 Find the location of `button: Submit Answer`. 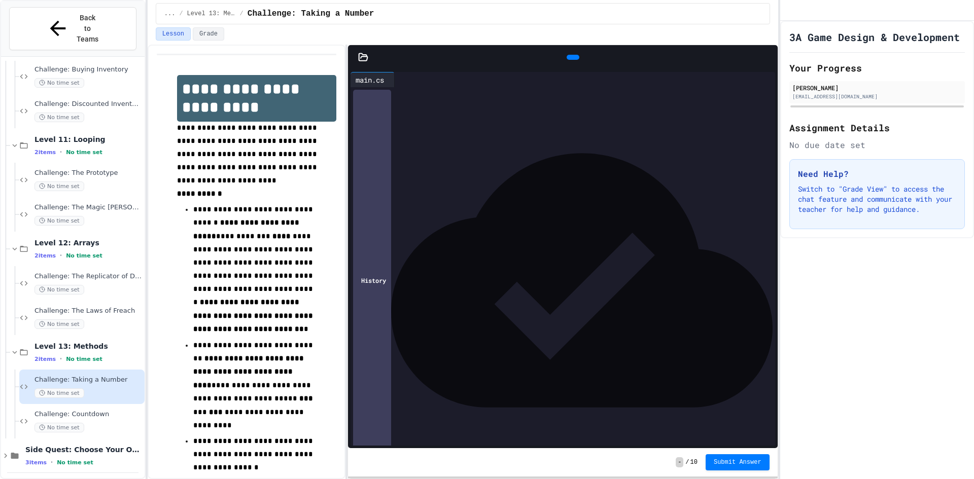

button: Submit Answer is located at coordinates (738, 463).